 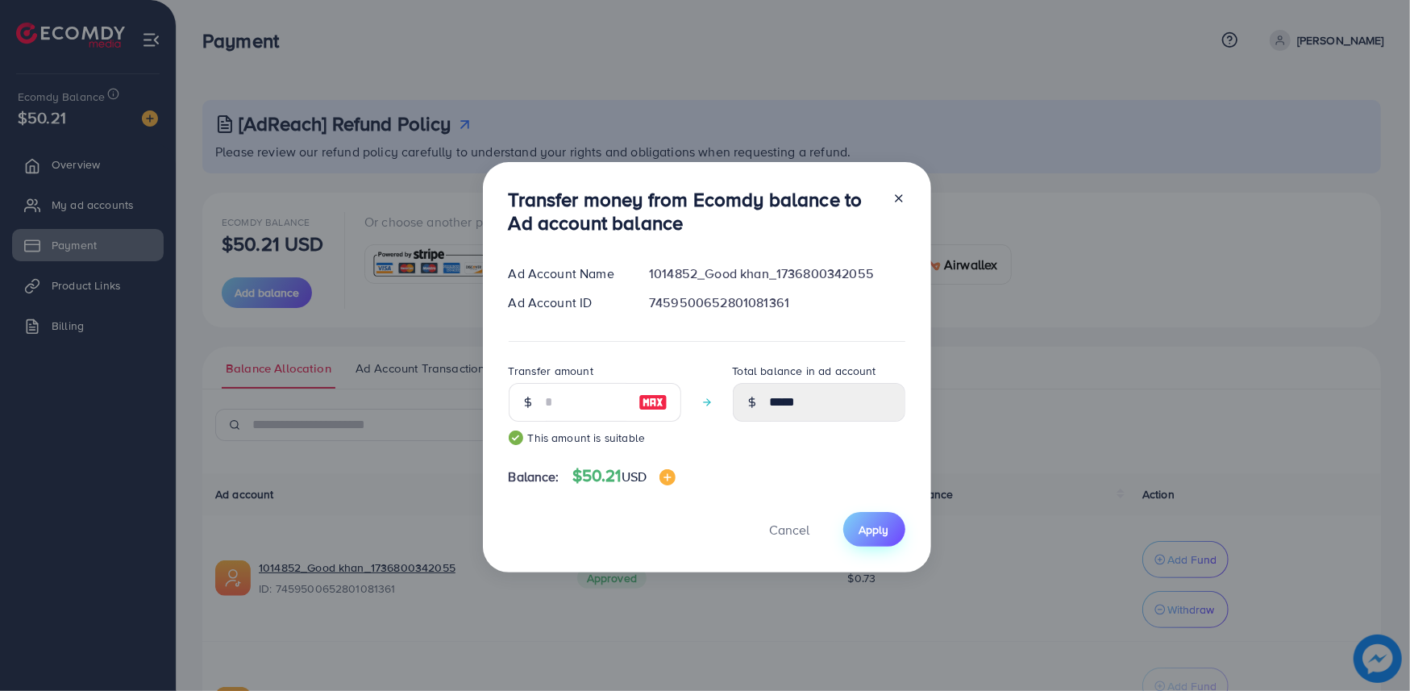 I want to click on small: This amount is suitable, so click(x=595, y=438).